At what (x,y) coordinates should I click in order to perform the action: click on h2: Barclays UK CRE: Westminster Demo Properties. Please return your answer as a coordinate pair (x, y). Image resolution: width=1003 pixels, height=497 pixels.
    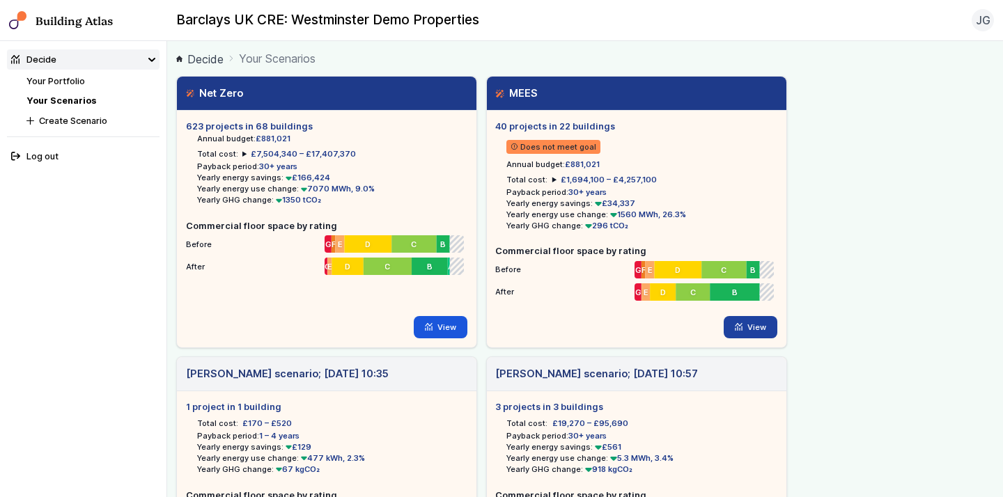
    Looking at the image, I should click on (327, 20).